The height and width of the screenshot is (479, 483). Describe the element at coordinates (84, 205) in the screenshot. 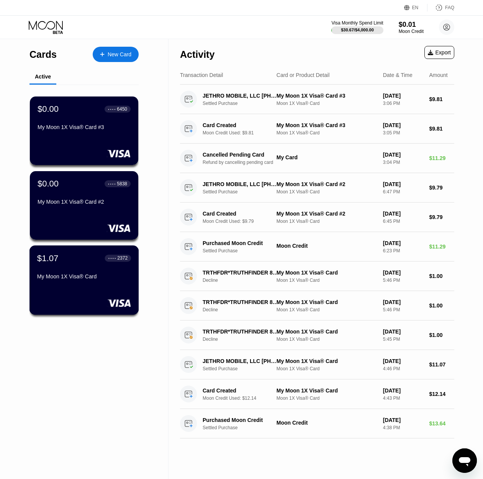

I see `div: $0.00● ● ● ●5838My Moon 1X Visa® Card #2` at that location.